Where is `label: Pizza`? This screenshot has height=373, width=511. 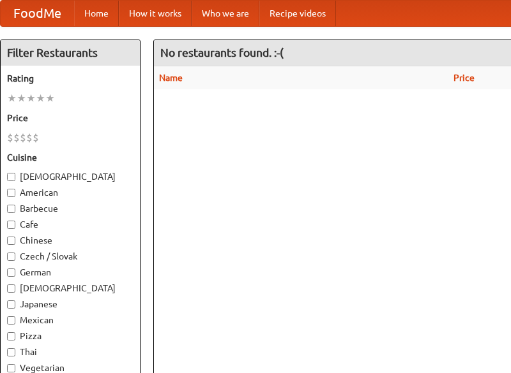
label: Pizza is located at coordinates (70, 336).